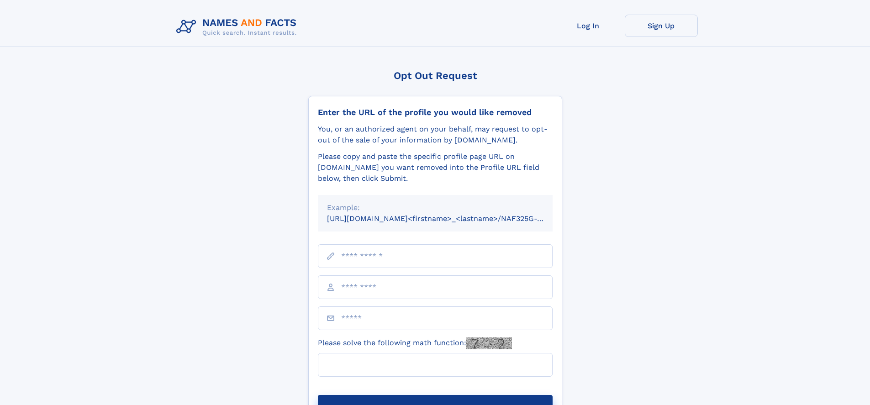  I want to click on div: Opt Out Request, so click(435, 75).